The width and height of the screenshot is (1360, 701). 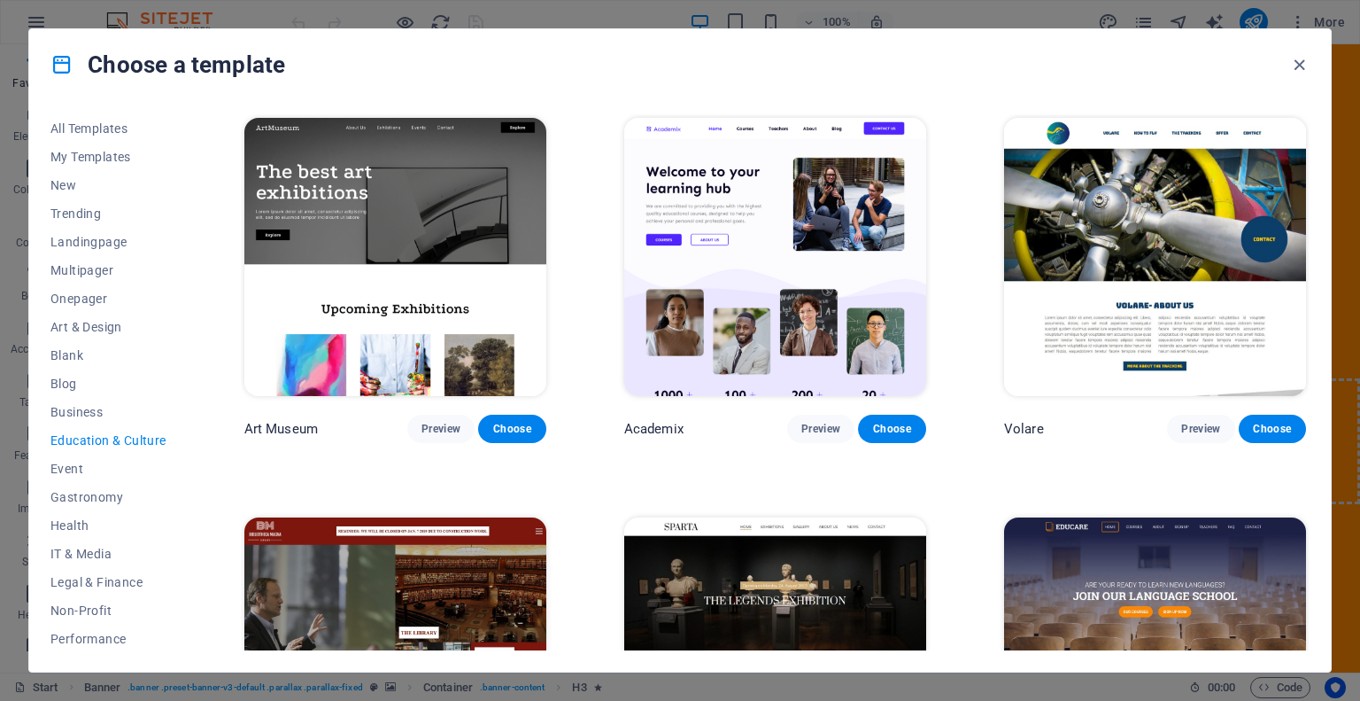 What do you see at coordinates (108, 440) in the screenshot?
I see `button: Education & Culture` at bounding box center [108, 440].